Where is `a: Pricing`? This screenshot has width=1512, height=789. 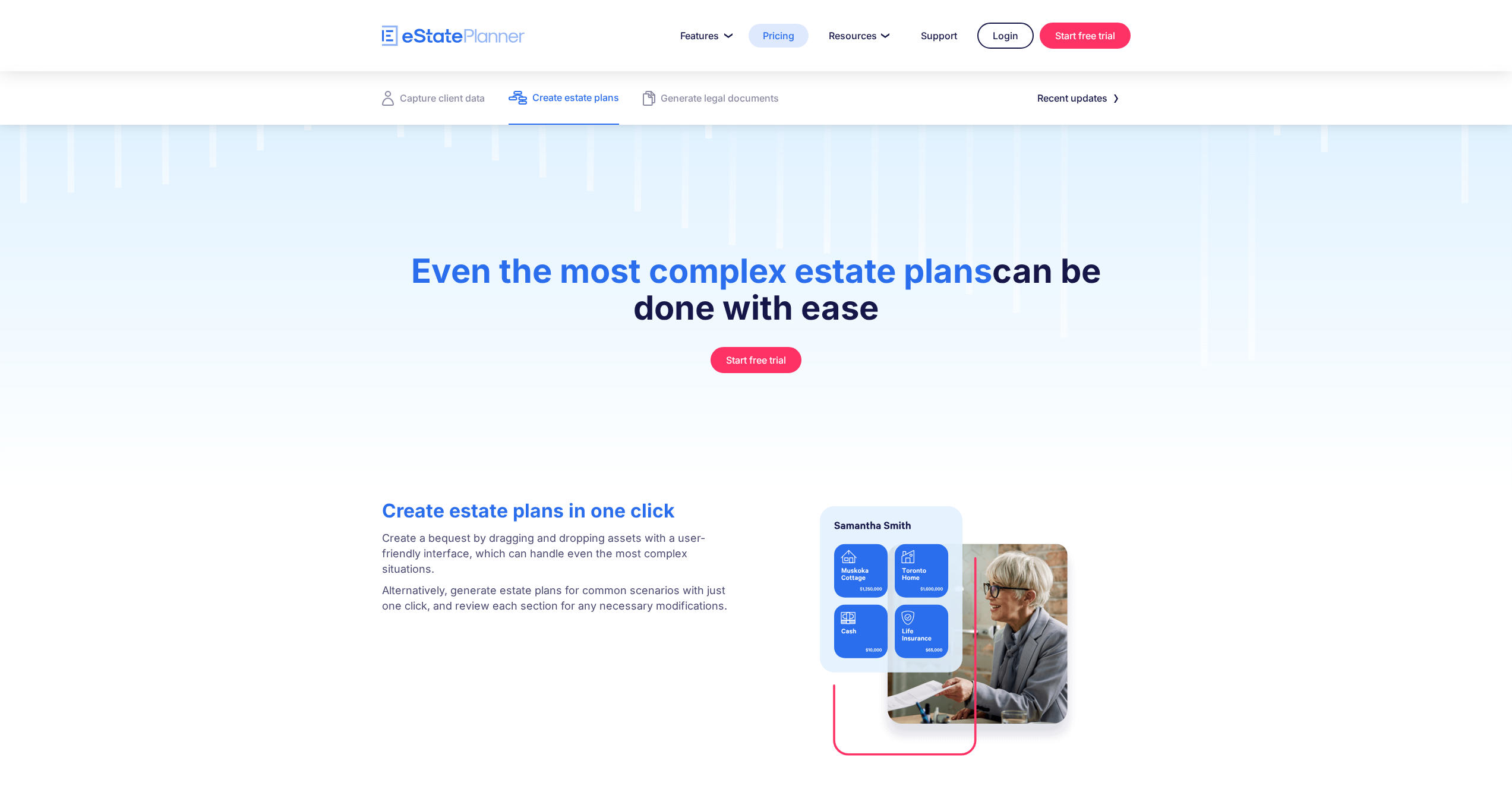
a: Pricing is located at coordinates (778, 35).